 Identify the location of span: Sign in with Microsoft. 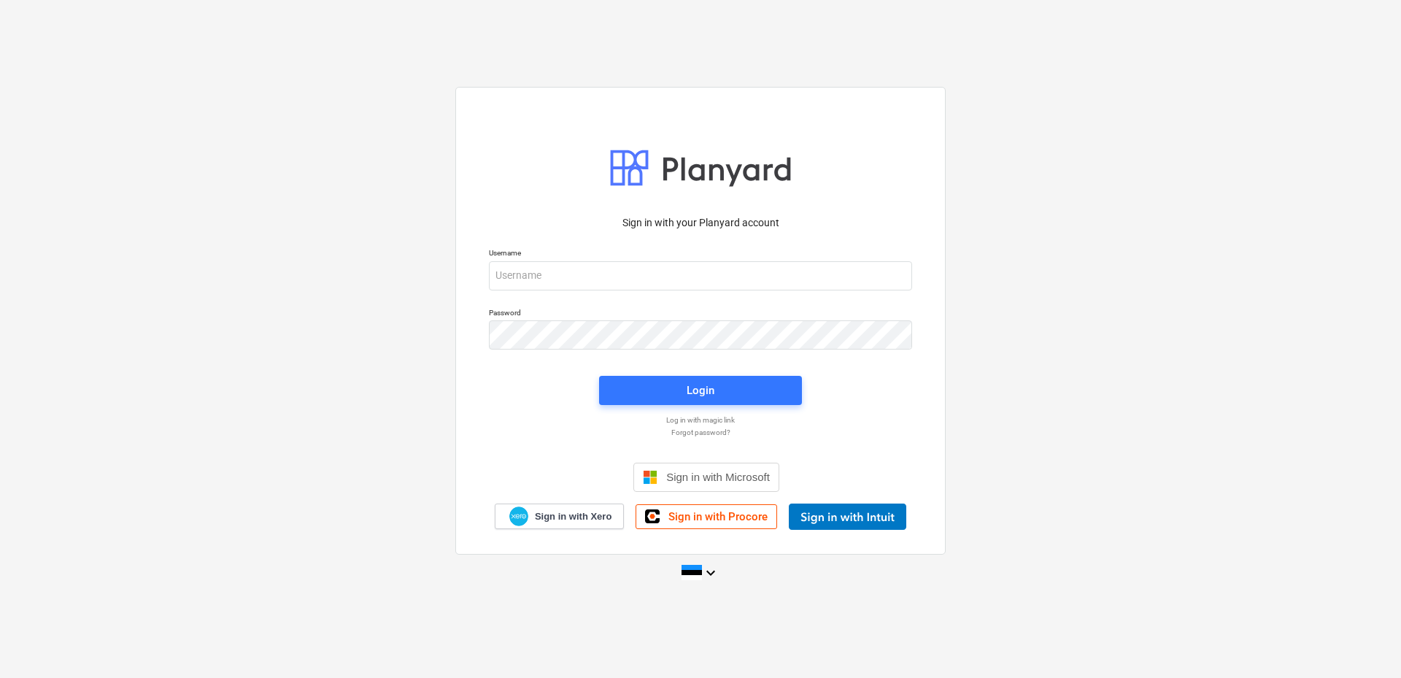
(718, 477).